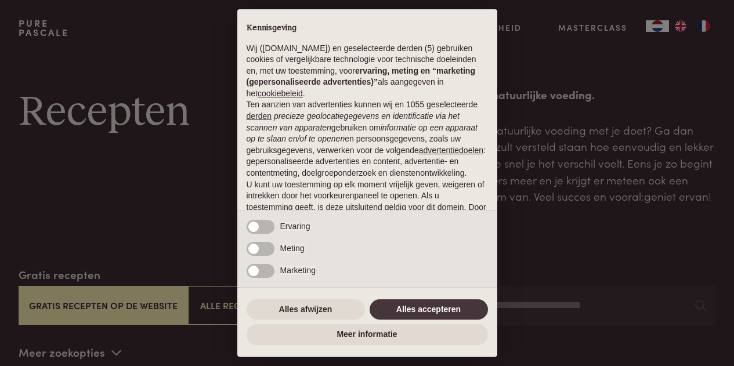  Describe the element at coordinates (429, 310) in the screenshot. I see `button: Alles accepteren` at that location.